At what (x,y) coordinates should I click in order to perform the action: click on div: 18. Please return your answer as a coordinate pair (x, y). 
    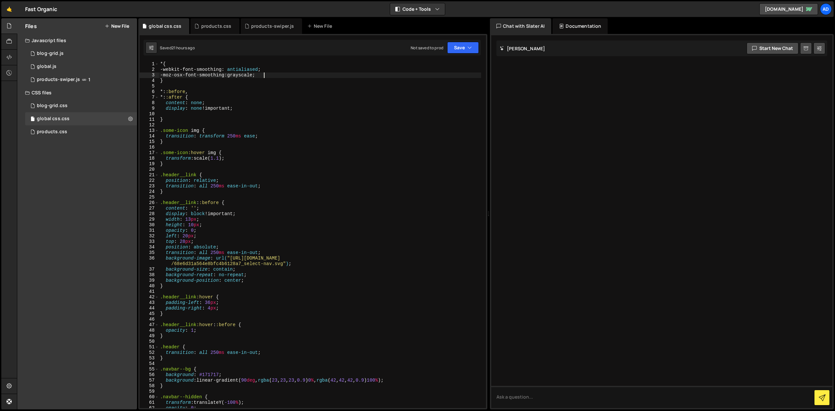
    Looking at the image, I should click on (149, 158).